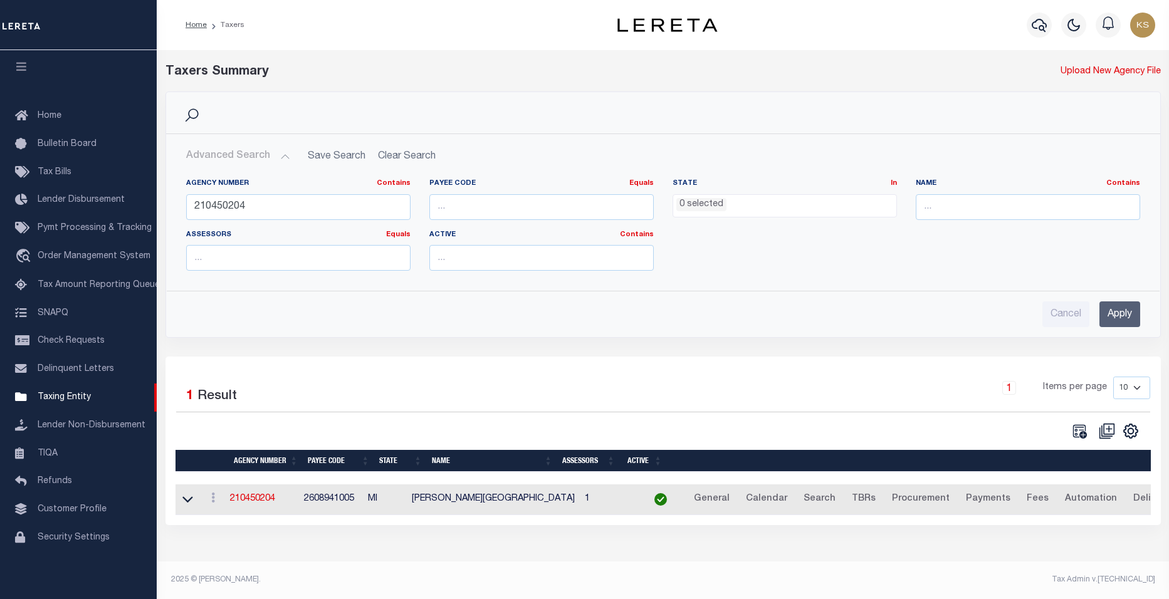  What do you see at coordinates (864, 500) in the screenshot?
I see `a: TBRs` at bounding box center [864, 500].